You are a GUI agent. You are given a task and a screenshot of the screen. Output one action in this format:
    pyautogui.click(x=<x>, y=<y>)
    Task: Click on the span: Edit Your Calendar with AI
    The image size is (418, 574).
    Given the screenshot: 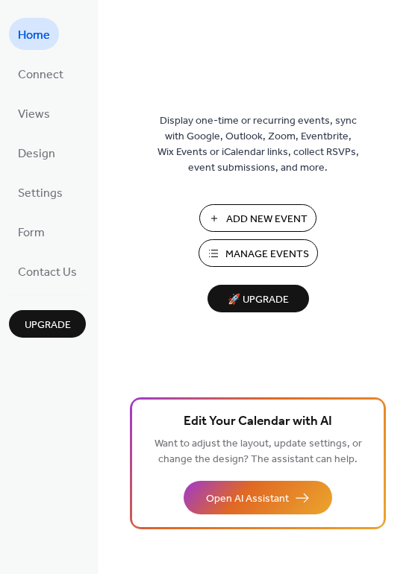 What is the action you would take?
    pyautogui.click(x=257, y=422)
    